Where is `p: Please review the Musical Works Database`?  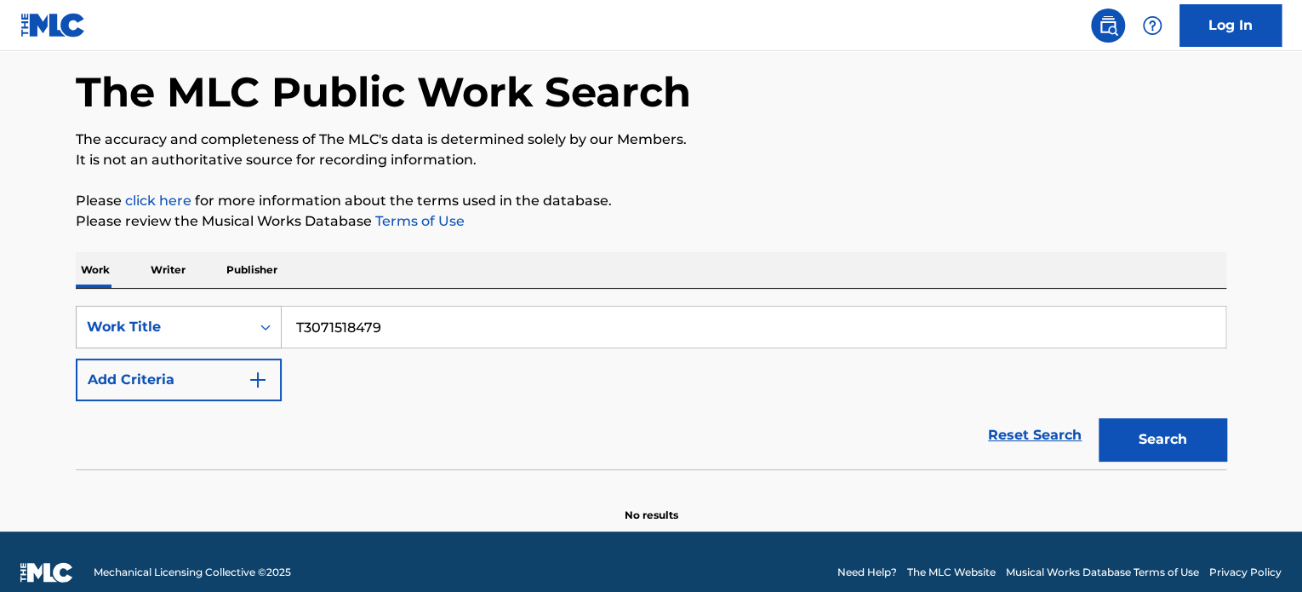
p: Please review the Musical Works Database is located at coordinates (651, 221).